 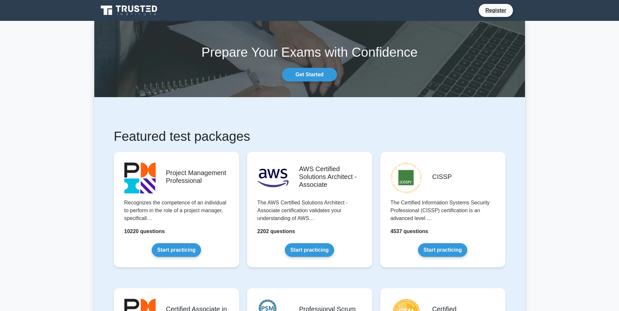 I want to click on a: Register, so click(x=496, y=10).